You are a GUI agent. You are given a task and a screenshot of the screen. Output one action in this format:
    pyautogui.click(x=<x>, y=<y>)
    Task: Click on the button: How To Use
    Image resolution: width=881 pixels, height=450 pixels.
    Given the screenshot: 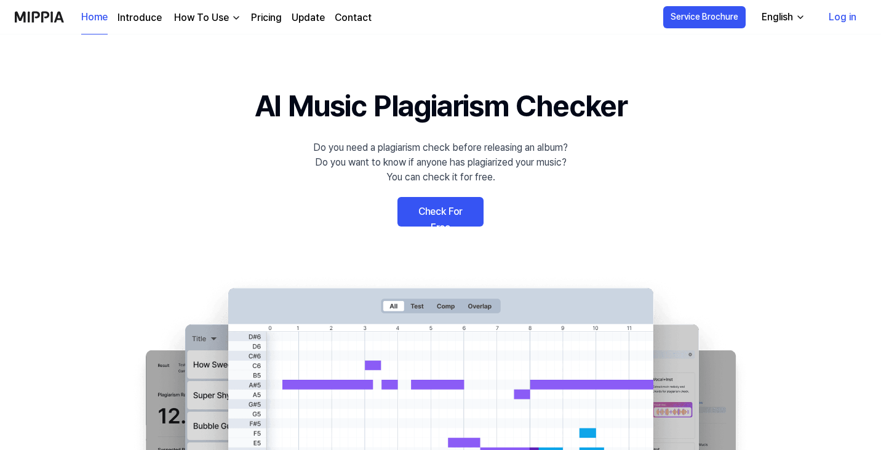 What is the action you would take?
    pyautogui.click(x=206, y=18)
    